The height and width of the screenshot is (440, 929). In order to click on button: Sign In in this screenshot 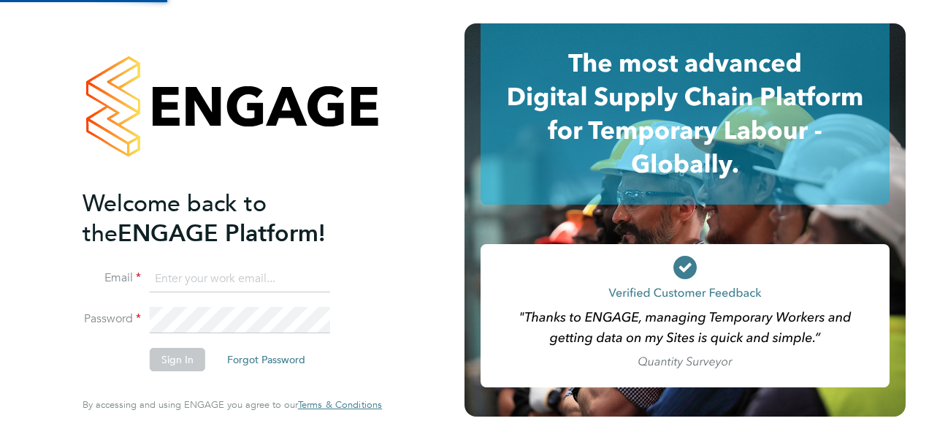, I will do `click(178, 359)`.